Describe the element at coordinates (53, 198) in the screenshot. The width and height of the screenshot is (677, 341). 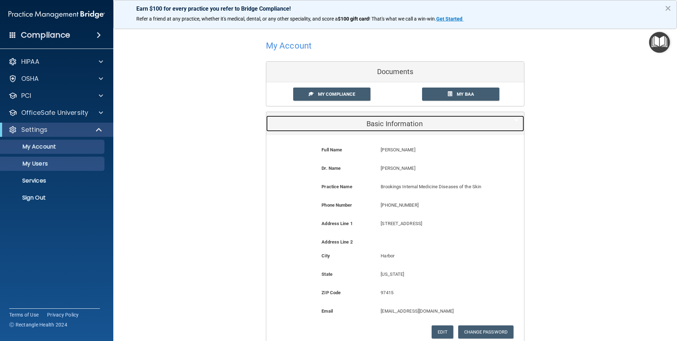
I see `p: Sign Out` at that location.